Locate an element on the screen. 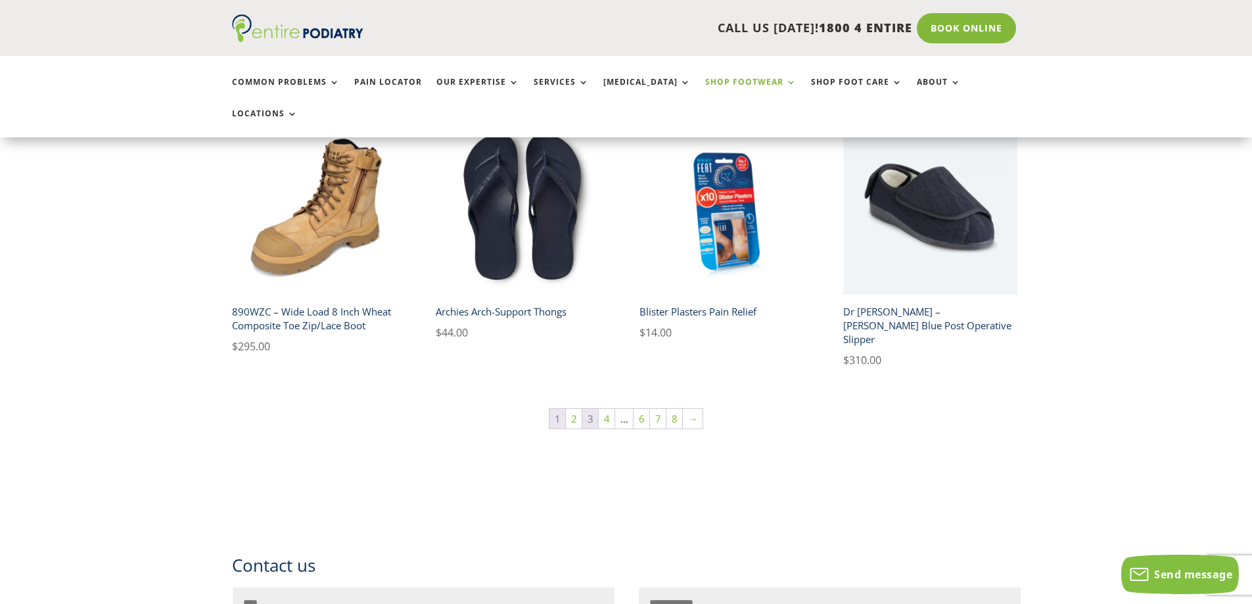 Image resolution: width=1252 pixels, height=604 pixels. bdi: 44.00 is located at coordinates (451, 333).